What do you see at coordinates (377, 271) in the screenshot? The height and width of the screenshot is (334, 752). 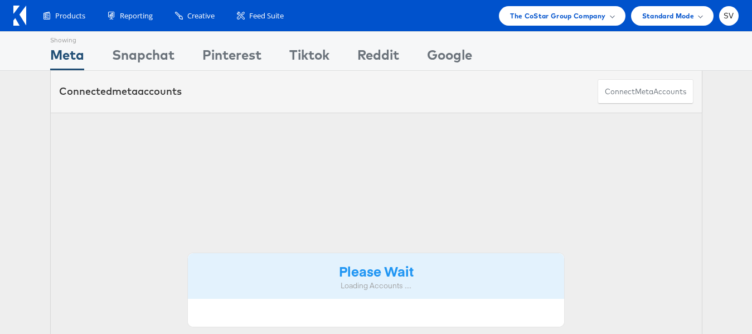 I see `strong: Please Wait` at bounding box center [377, 271].